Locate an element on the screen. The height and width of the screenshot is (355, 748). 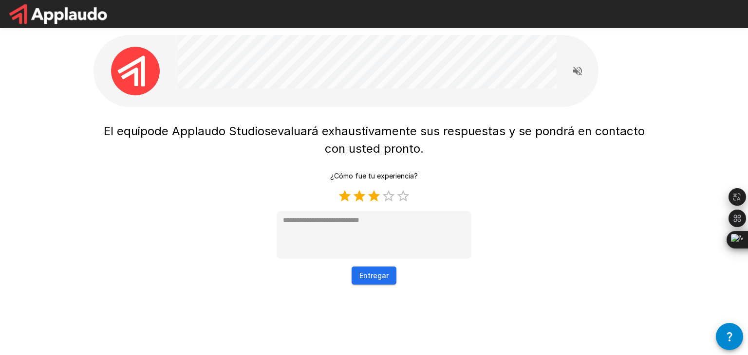
font: de Applaudo Studios is located at coordinates (212, 131).